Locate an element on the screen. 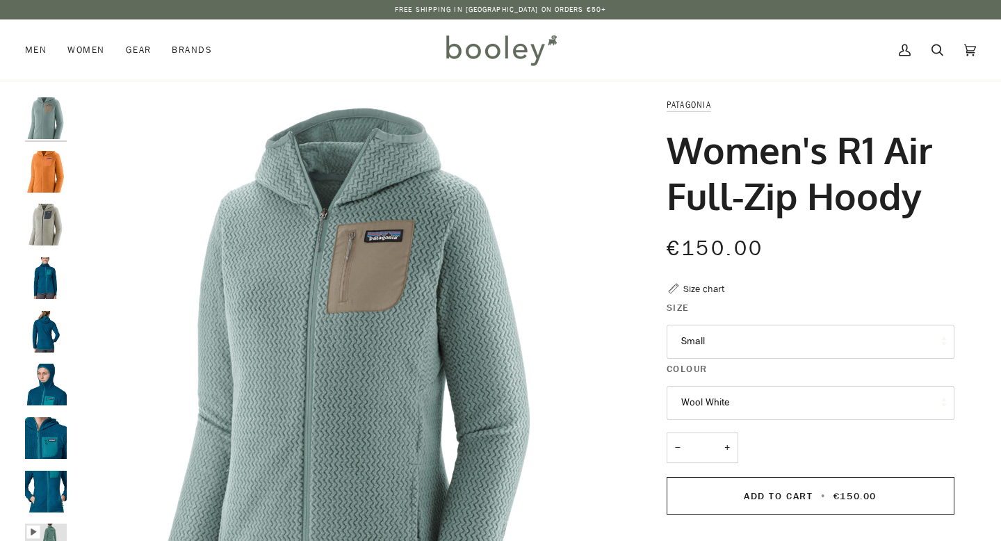  img: Booley is located at coordinates (501, 50).